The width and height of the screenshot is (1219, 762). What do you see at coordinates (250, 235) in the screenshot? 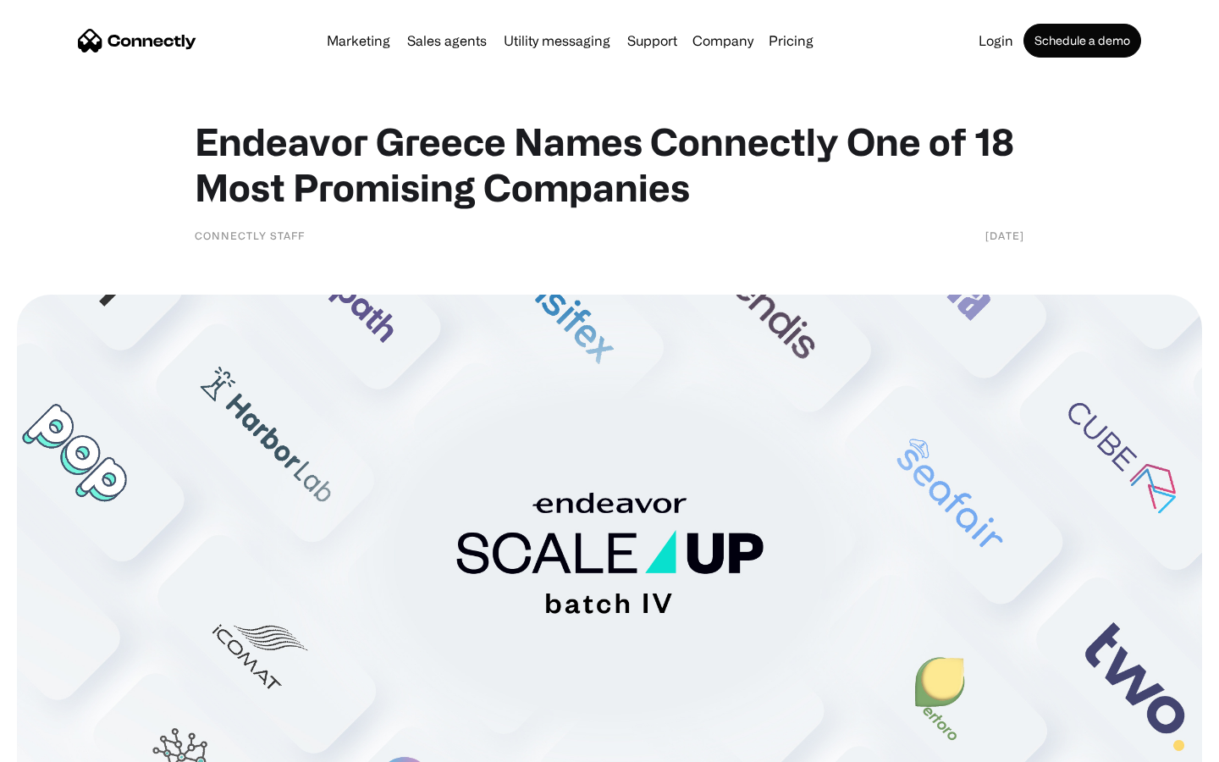
I see `div: Connectly Staff` at bounding box center [250, 235].